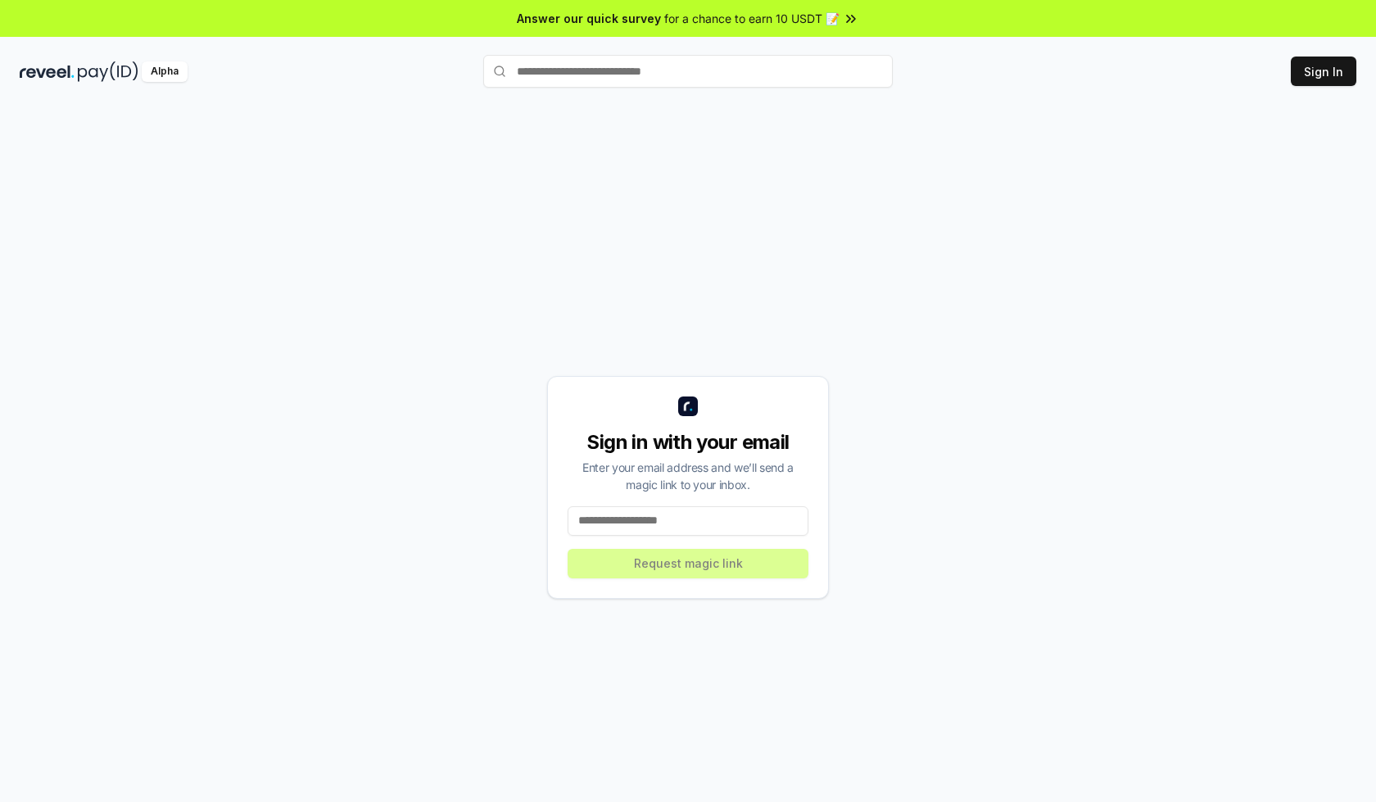 The height and width of the screenshot is (802, 1376). I want to click on div: Sign in with your email, so click(688, 442).